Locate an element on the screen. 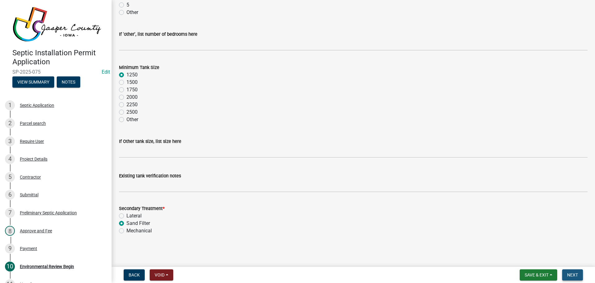 Image resolution: width=595 pixels, height=283 pixels. div: Submittal is located at coordinates (29, 194).